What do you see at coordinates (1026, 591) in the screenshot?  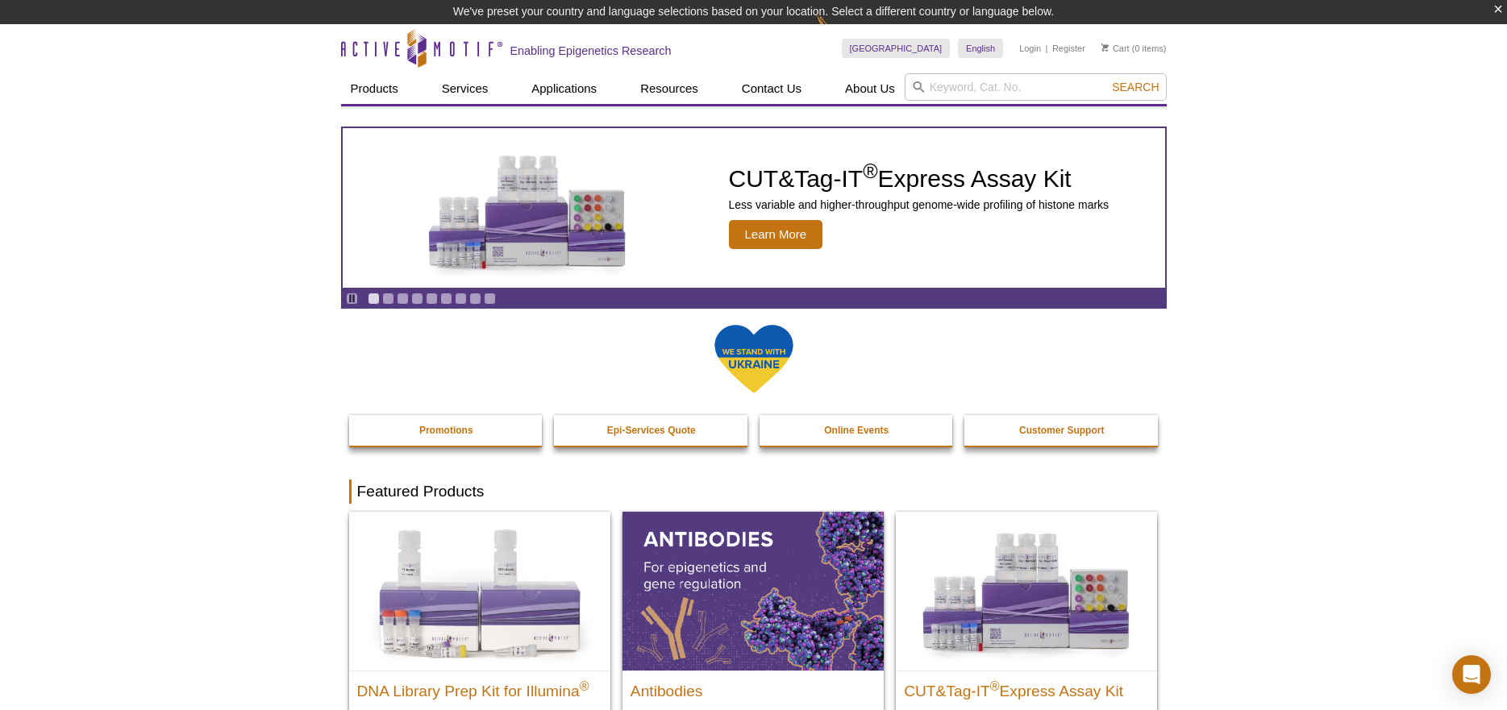 I see `img: CUT&Tag-IT® Express Assay Kit` at bounding box center [1026, 591].